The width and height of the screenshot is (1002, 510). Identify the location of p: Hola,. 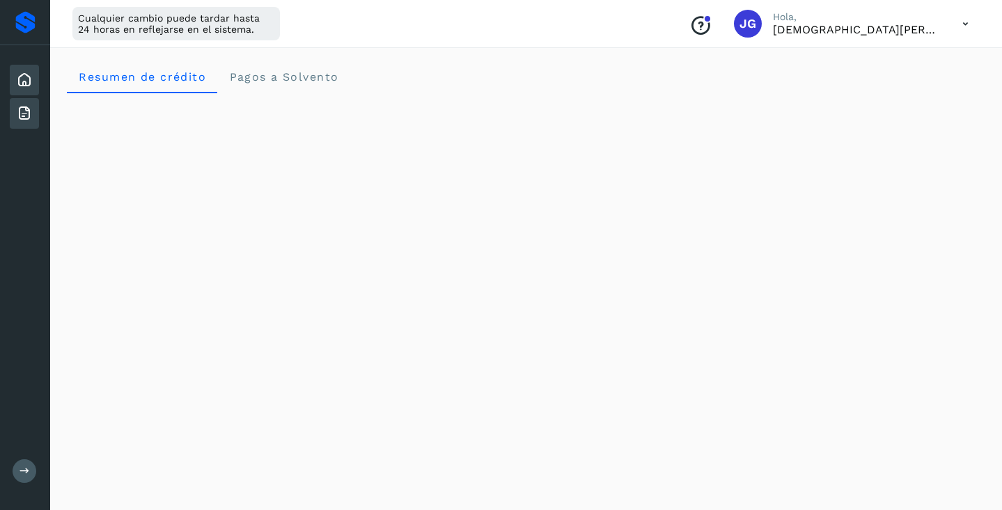
(856, 17).